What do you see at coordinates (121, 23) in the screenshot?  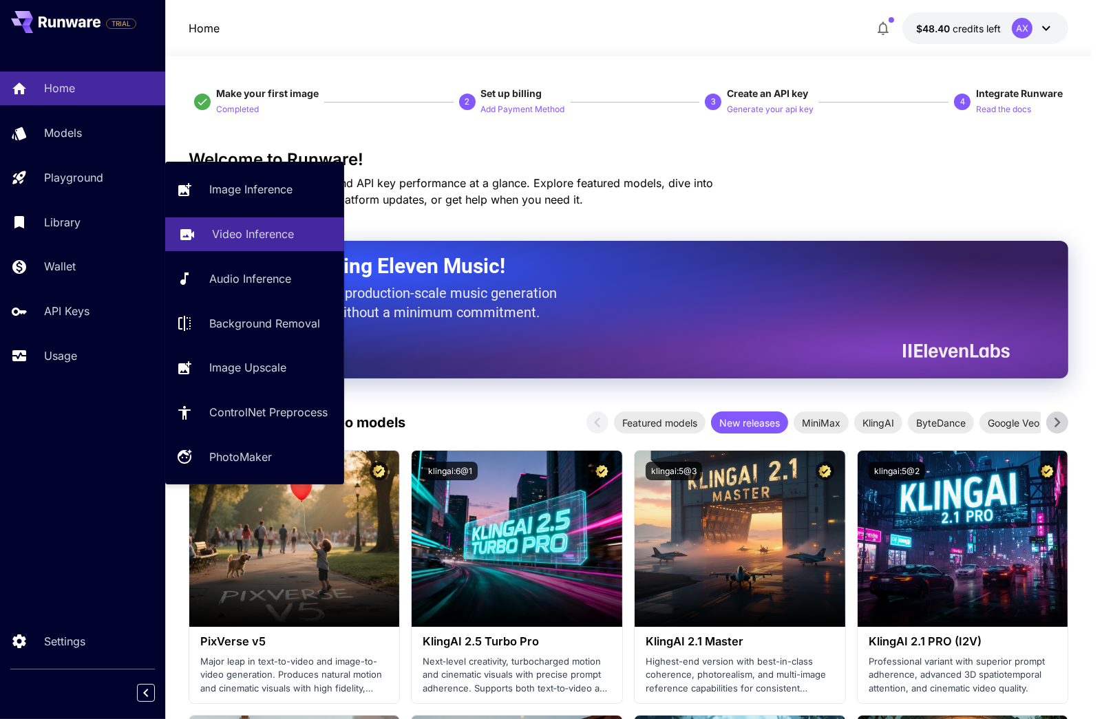 I see `span: Add your payment card to enable full platform functionality.` at bounding box center [121, 23].